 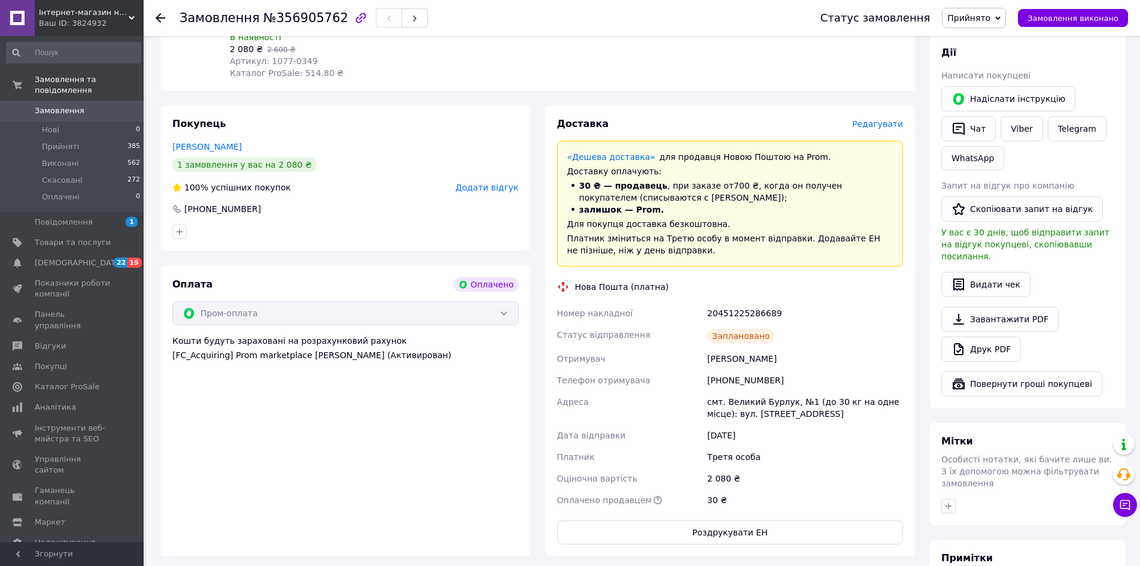 What do you see at coordinates (581, 359) in the screenshot?
I see `span: Отримувач` at bounding box center [581, 359].